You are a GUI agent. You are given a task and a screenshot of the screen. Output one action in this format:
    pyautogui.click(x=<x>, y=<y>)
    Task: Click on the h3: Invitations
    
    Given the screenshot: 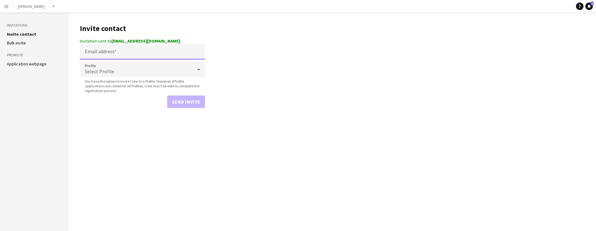 What is the action you would take?
    pyautogui.click(x=34, y=25)
    